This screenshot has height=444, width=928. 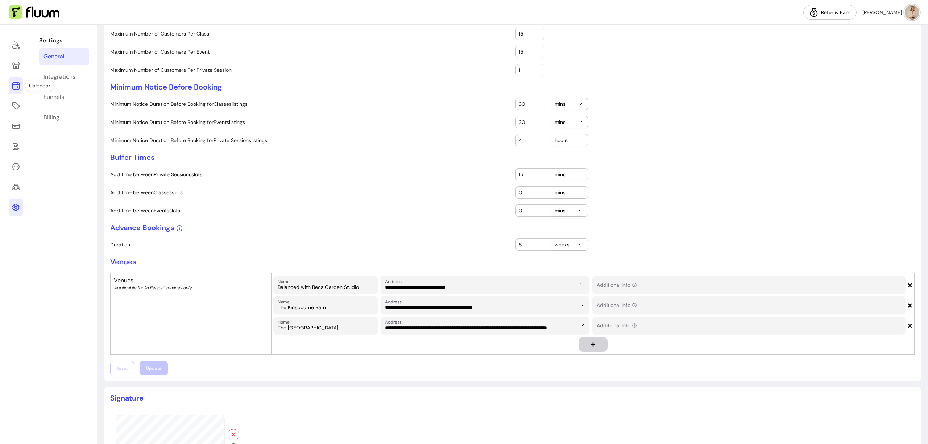 I want to click on a: Refer & Earn, so click(x=830, y=12).